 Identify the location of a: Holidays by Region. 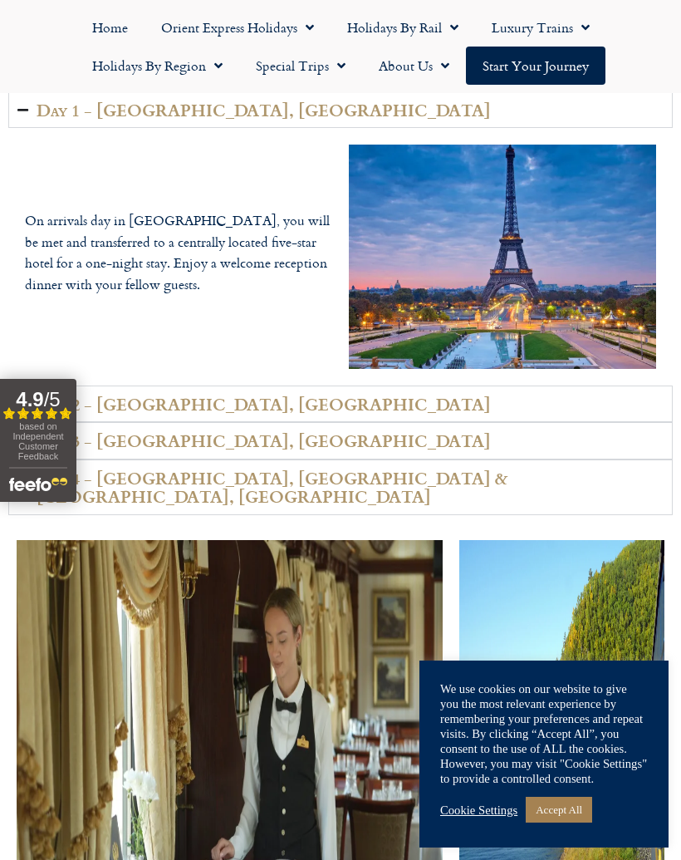
(157, 66).